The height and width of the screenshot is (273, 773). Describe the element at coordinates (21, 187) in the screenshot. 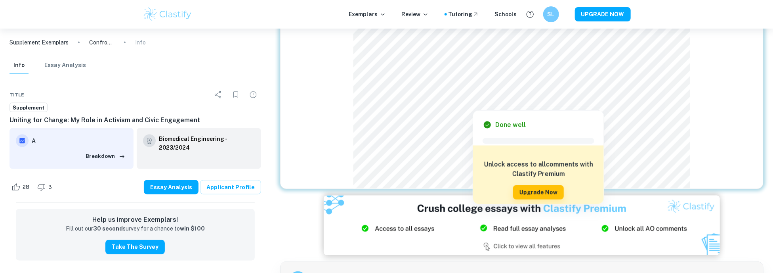

I see `div: Like` at that location.